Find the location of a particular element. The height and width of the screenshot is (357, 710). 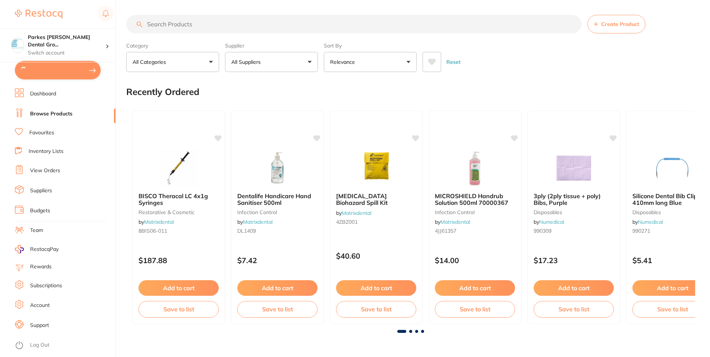

button: All Categories is located at coordinates (173, 62).